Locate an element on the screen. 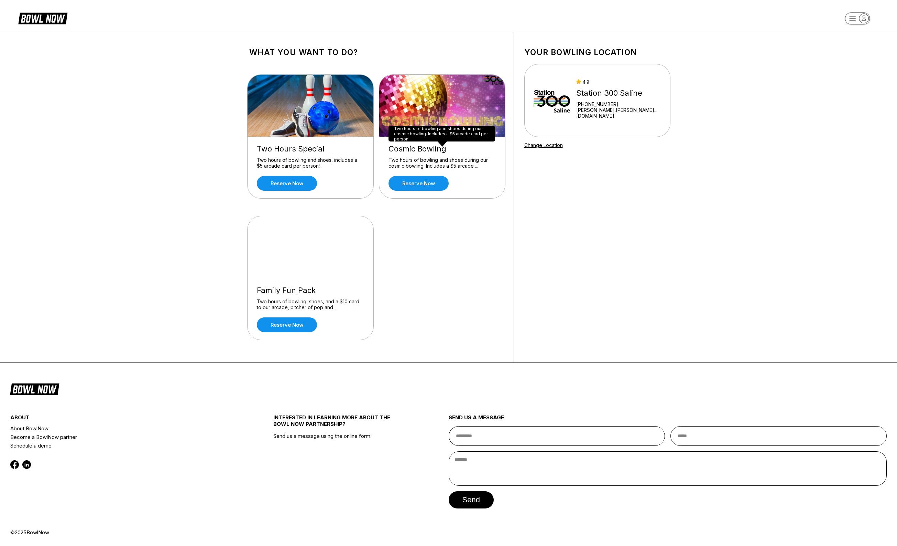 The image size is (897, 546). div: Two hours of bowling and shoes during our cosmic bowling. Includes a $5 arcade ... is located at coordinates (442, 163).